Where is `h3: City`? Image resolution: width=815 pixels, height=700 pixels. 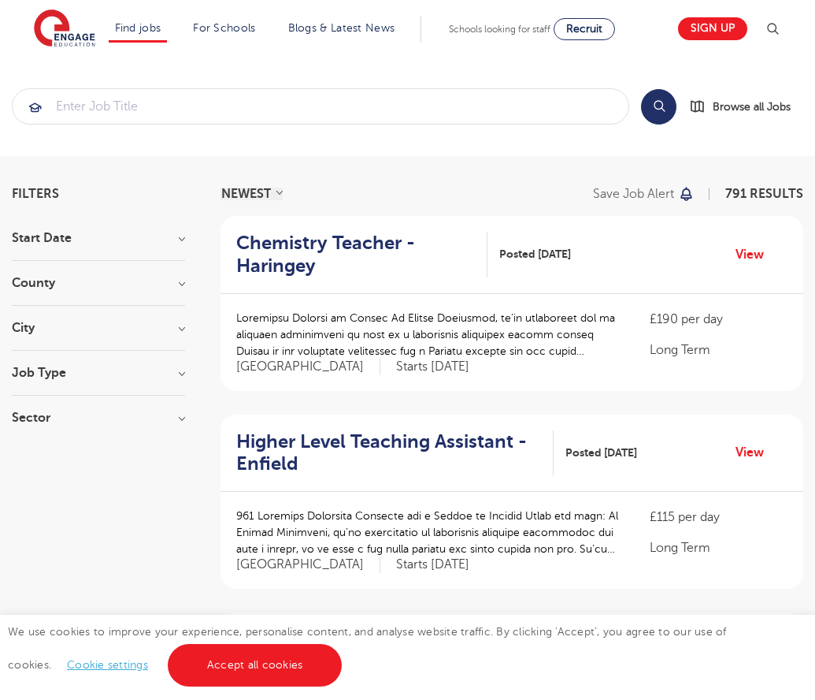 h3: City is located at coordinates (98, 328).